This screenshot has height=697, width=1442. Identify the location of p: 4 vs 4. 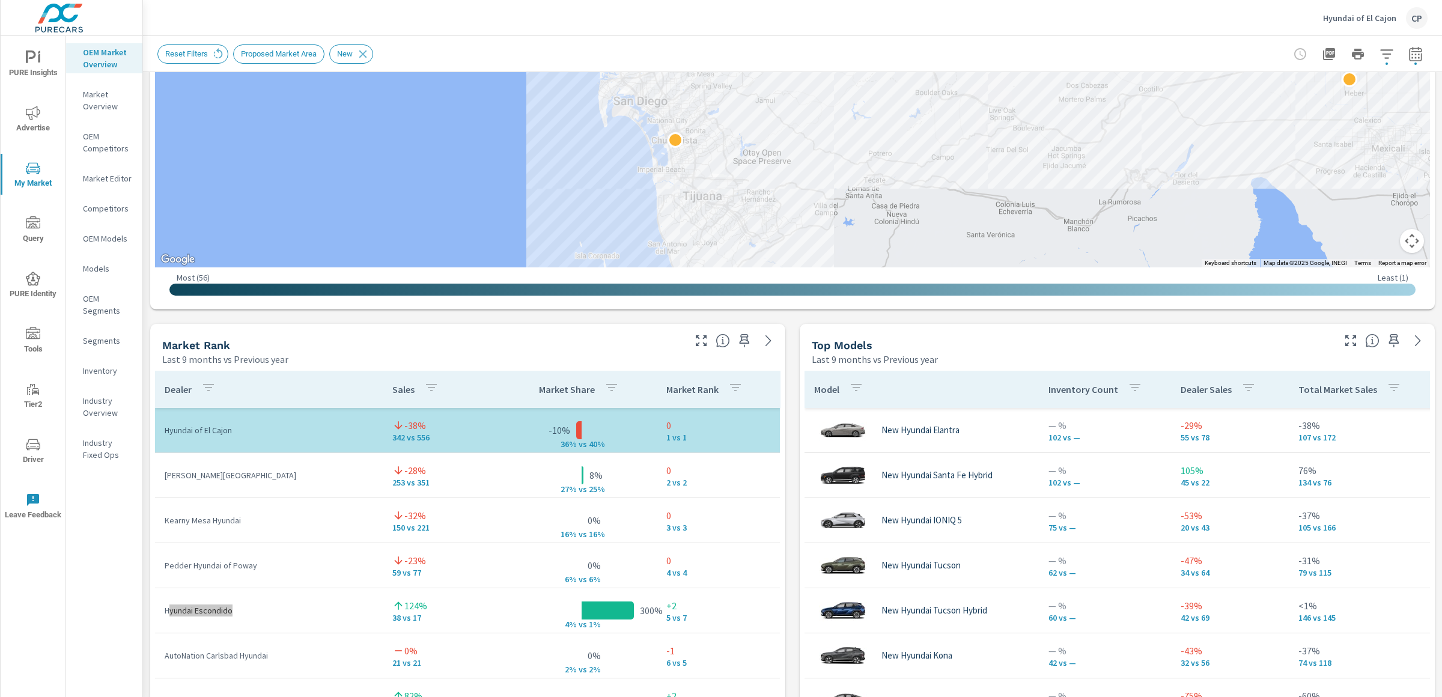
(719, 573).